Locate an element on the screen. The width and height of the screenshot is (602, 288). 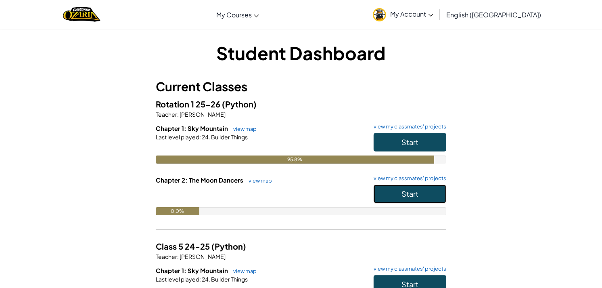
span: Chapter 2: The Moon Dancers is located at coordinates (200, 180).